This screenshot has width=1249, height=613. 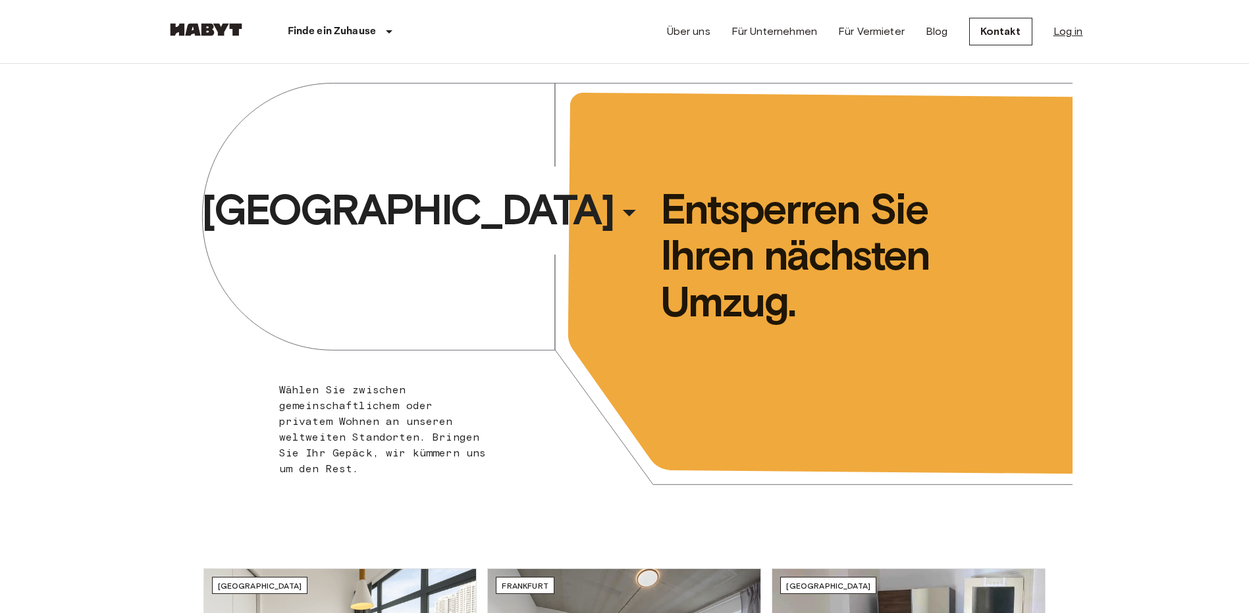 I want to click on span: Entsperren Sie Ihren nächsten Umzug., so click(x=839, y=255).